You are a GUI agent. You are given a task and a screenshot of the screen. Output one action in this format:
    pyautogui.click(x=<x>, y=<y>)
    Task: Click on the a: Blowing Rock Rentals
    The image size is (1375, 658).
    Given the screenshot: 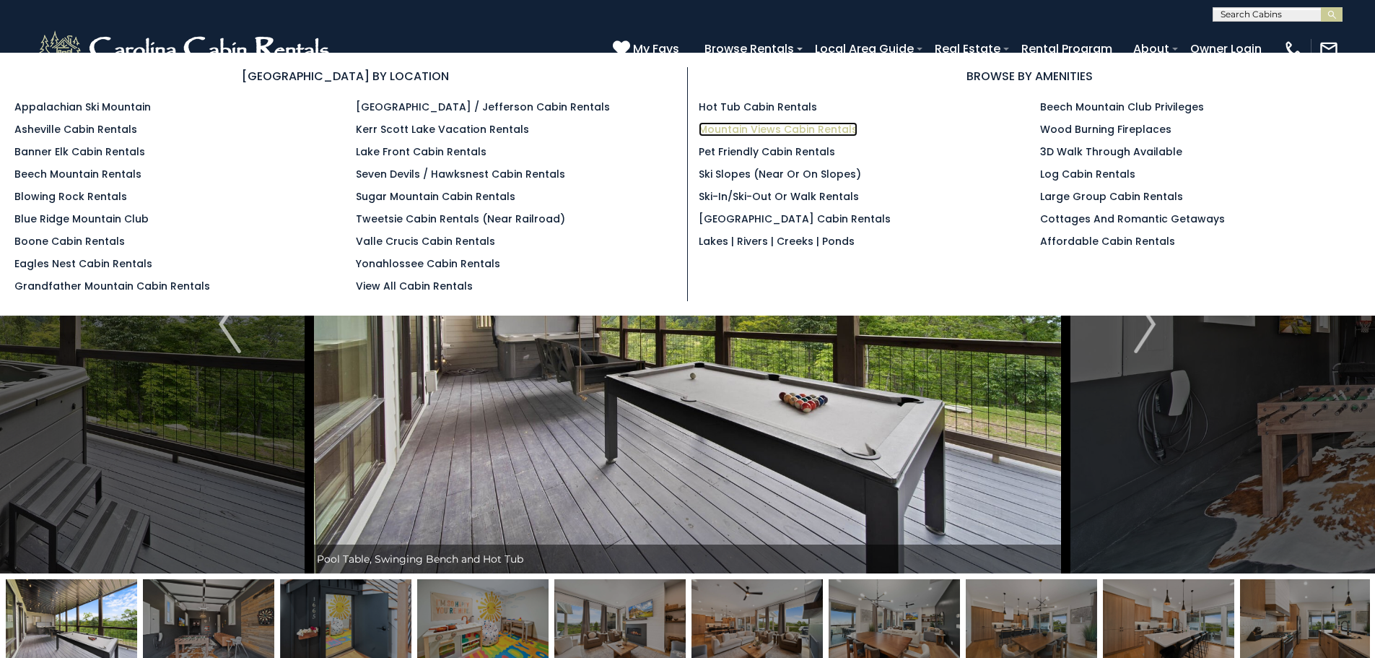 What is the action you would take?
    pyautogui.click(x=71, y=196)
    